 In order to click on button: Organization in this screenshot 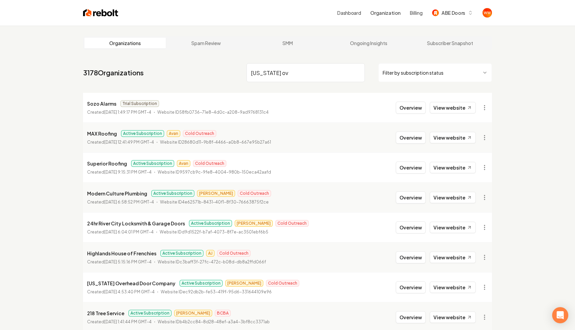, I will do `click(385, 13)`.